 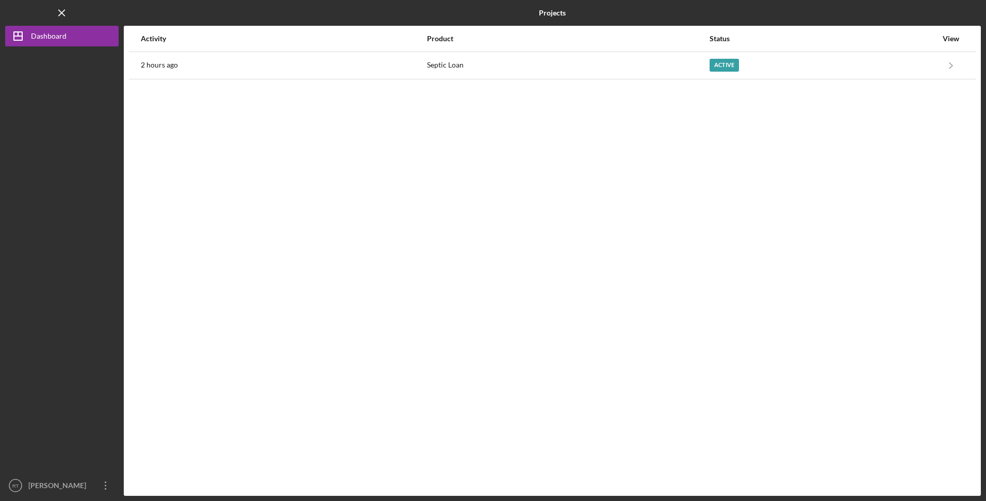 What do you see at coordinates (283, 39) in the screenshot?
I see `div: Activity` at bounding box center [283, 39].